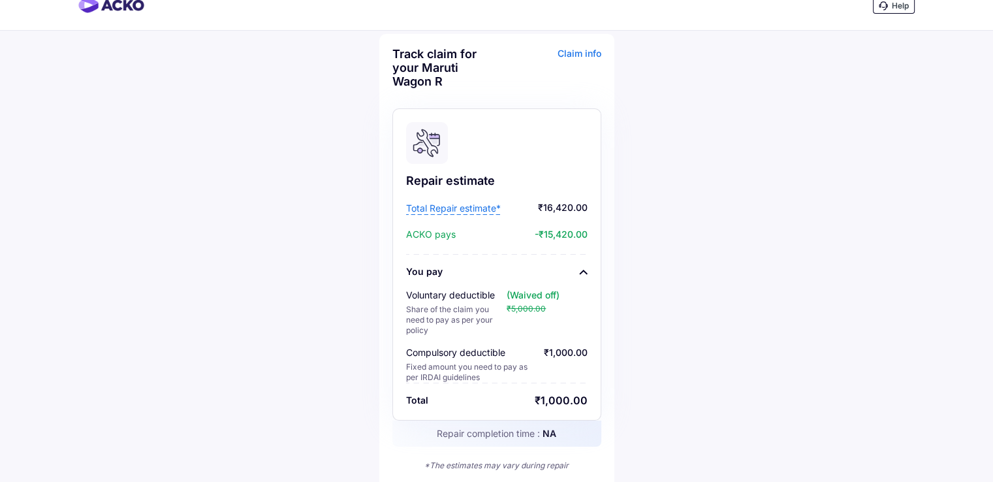 The image size is (993, 482). Describe the element at coordinates (431, 234) in the screenshot. I see `span: ACKO pays` at that location.